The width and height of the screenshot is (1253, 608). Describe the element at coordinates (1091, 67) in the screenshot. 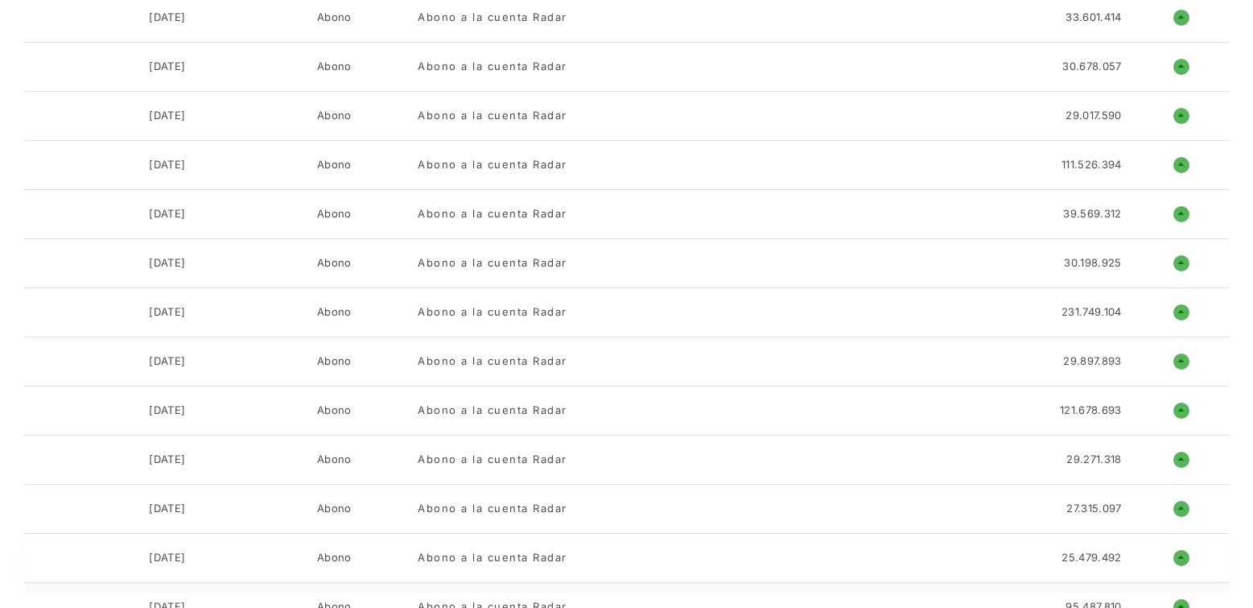

I see `div: 30.678.057` at that location.